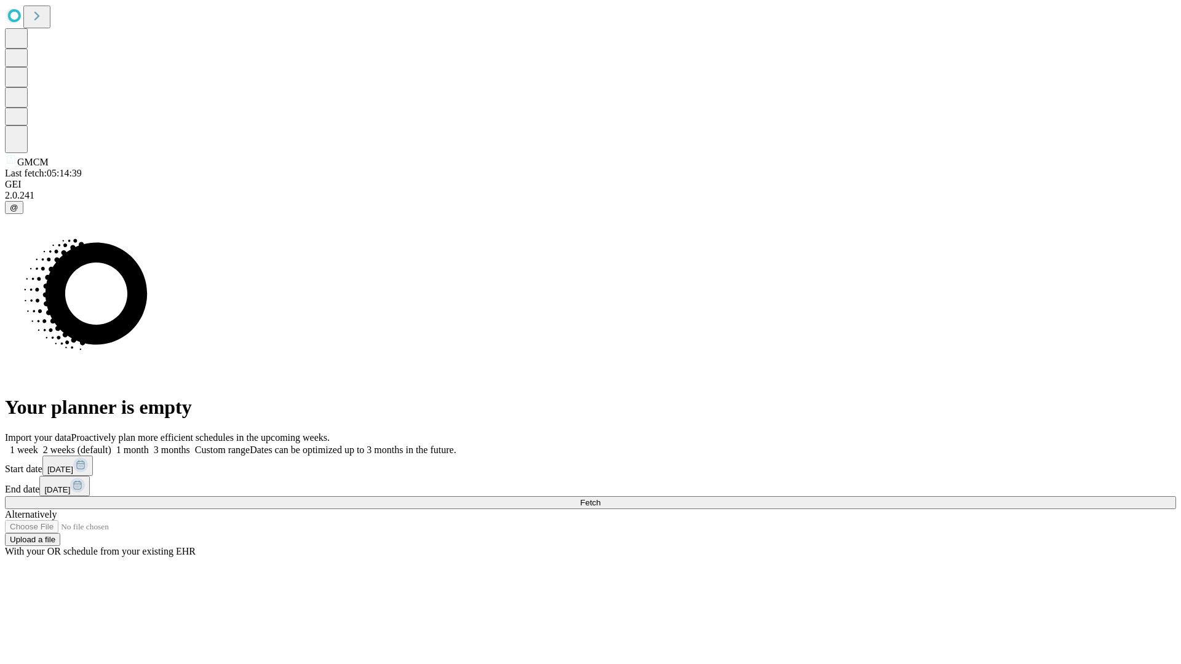 The width and height of the screenshot is (1181, 664). What do you see at coordinates (590, 502) in the screenshot?
I see `button: Fetch` at bounding box center [590, 502].